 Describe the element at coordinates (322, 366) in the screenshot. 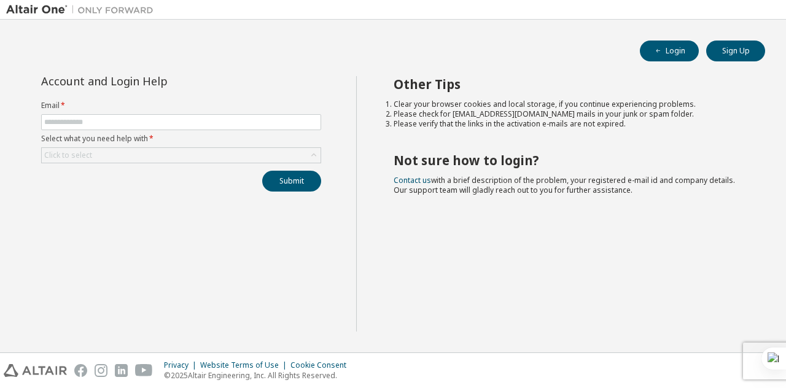

I see `div: Cookie Consent` at that location.